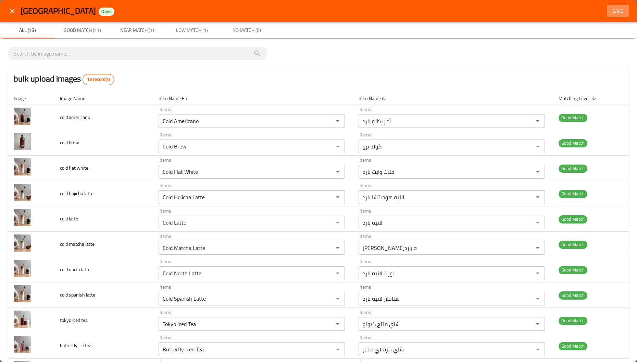  I want to click on img: cold americano, so click(22, 116).